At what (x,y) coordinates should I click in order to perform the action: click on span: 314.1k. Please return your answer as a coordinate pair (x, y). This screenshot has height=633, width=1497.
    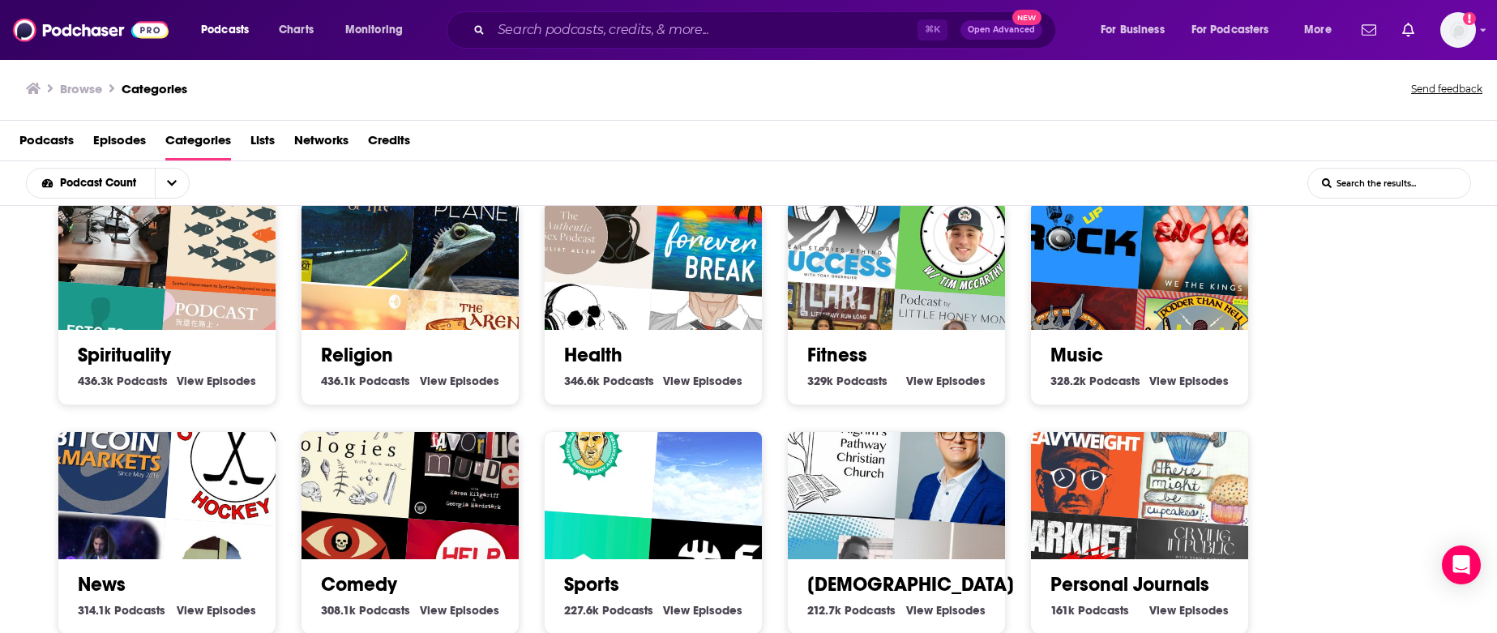
    Looking at the image, I should click on (94, 610).